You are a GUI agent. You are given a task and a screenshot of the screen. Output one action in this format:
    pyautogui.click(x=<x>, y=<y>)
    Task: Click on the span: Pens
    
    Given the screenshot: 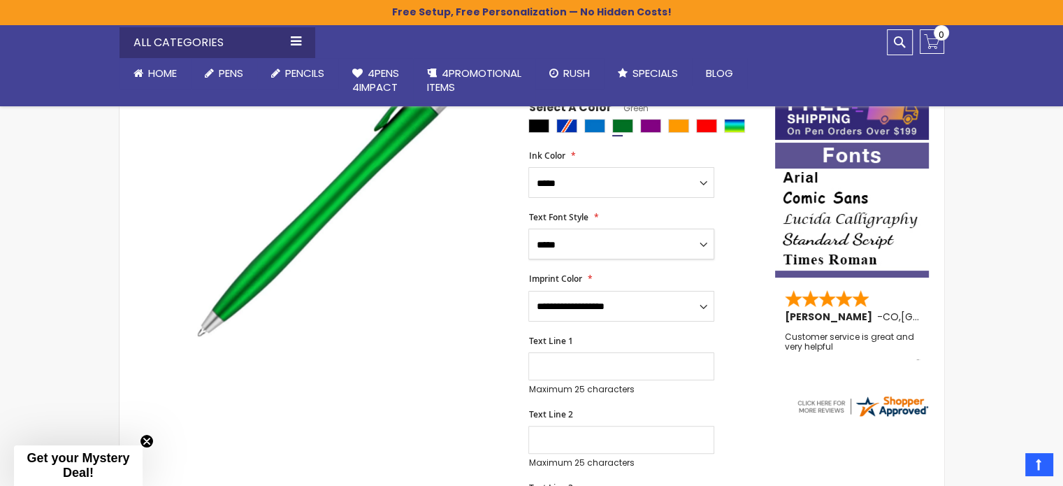 What is the action you would take?
    pyautogui.click(x=231, y=73)
    